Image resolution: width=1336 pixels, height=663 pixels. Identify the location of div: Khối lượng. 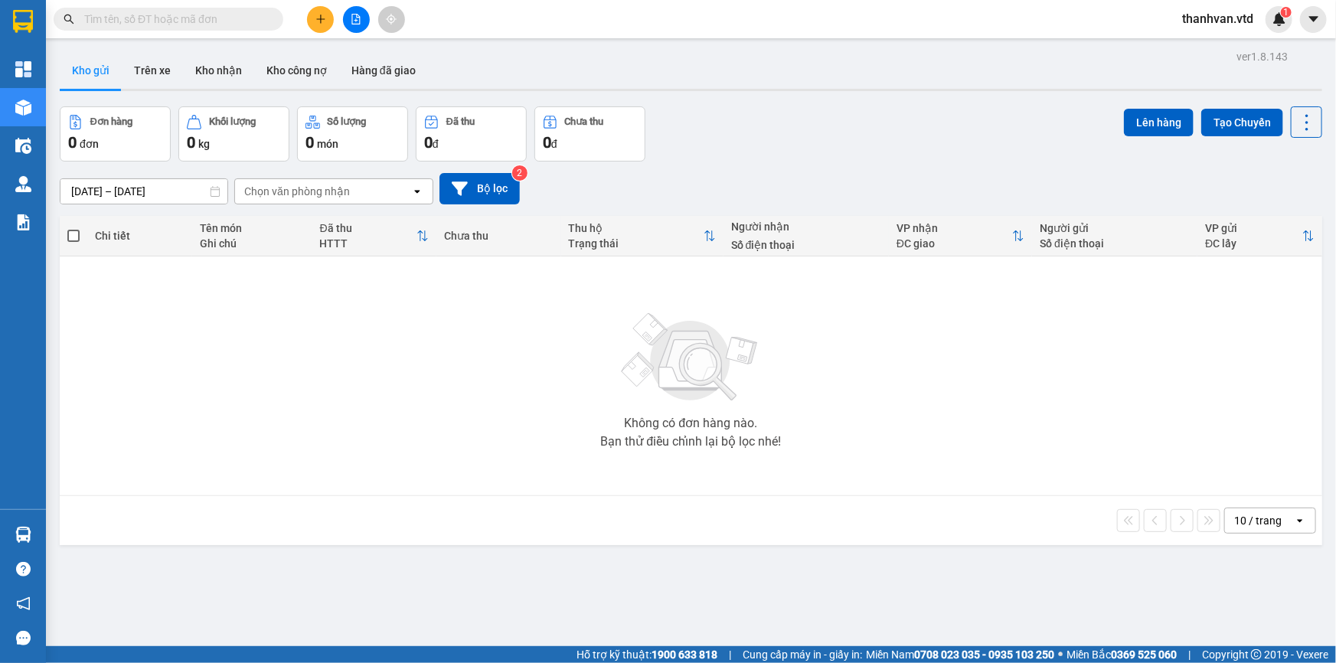
(232, 122).